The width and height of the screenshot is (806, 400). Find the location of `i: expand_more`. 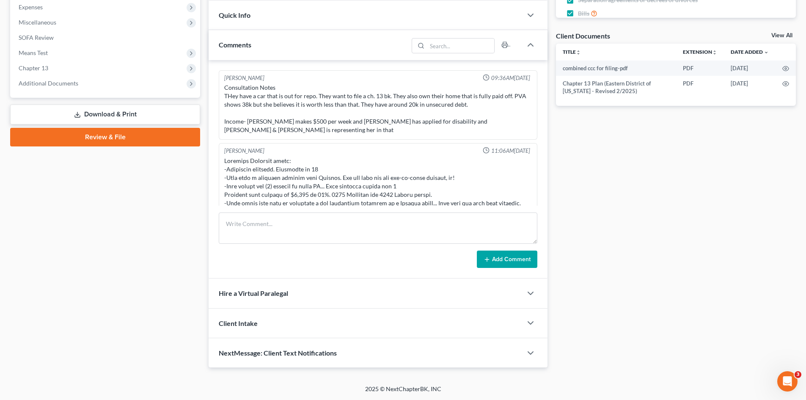

i: expand_more is located at coordinates (766, 52).